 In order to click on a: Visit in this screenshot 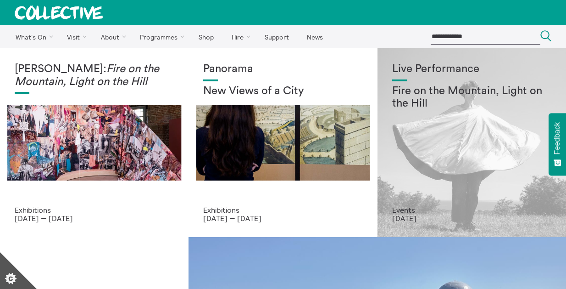, I will do `click(75, 37)`.